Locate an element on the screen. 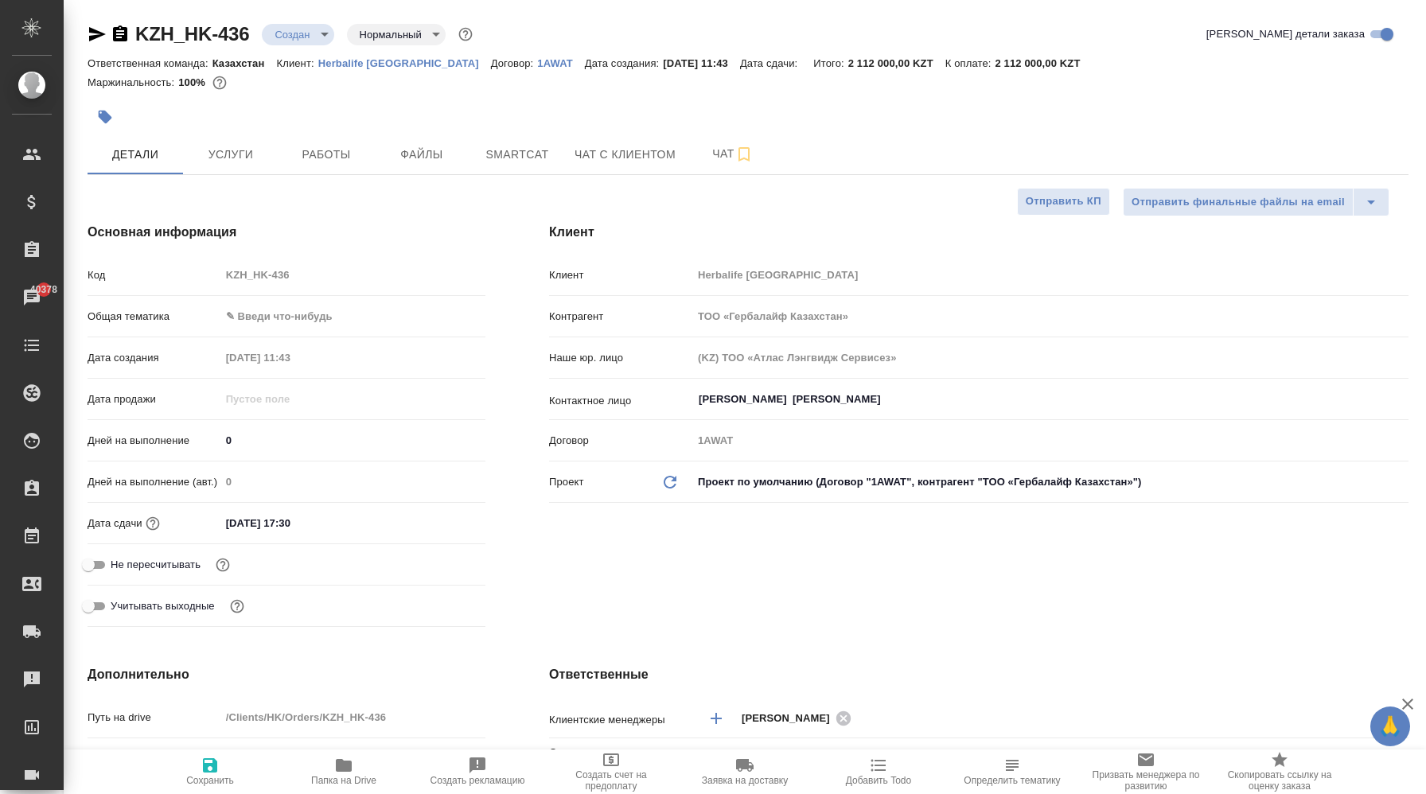 This screenshot has height=794, width=1426. p: Дата создания is located at coordinates (154, 358).